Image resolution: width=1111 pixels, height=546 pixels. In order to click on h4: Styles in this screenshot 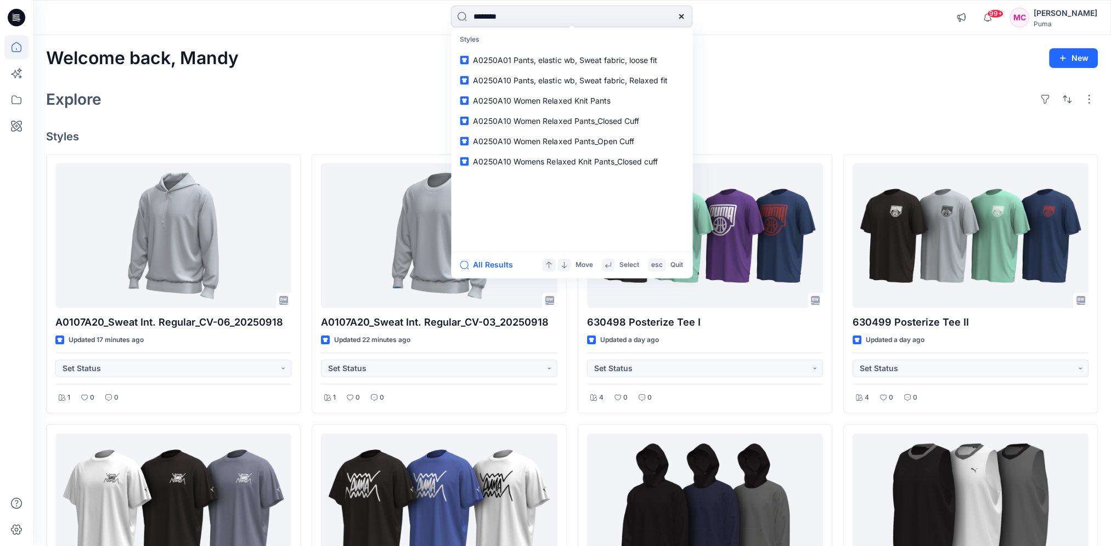, I will do `click(572, 137)`.